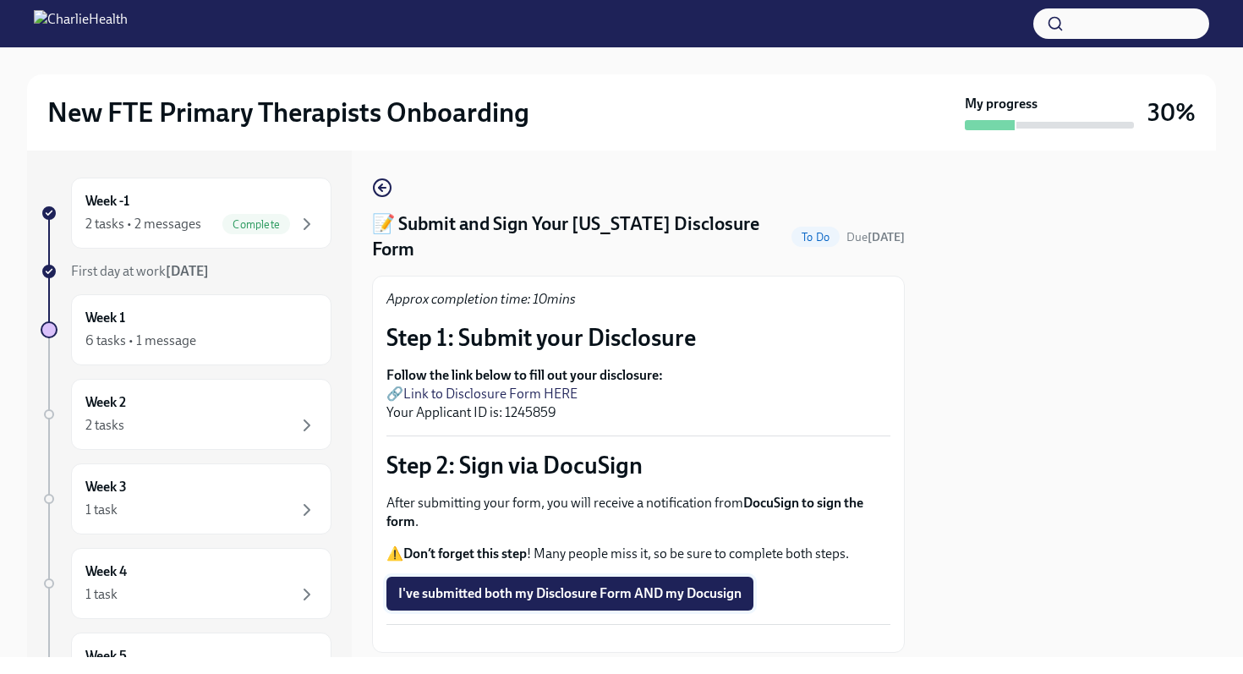  I want to click on a: Link to Disclosure Form HERE, so click(490, 393).